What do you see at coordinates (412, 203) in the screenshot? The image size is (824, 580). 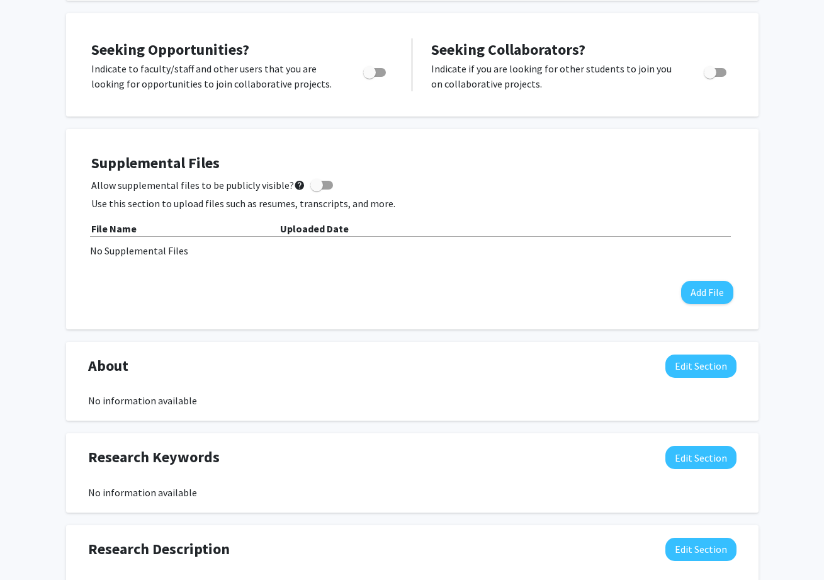 I see `p: Use this section to upload files such as resumes, transcripts, and more.` at bounding box center [412, 203].